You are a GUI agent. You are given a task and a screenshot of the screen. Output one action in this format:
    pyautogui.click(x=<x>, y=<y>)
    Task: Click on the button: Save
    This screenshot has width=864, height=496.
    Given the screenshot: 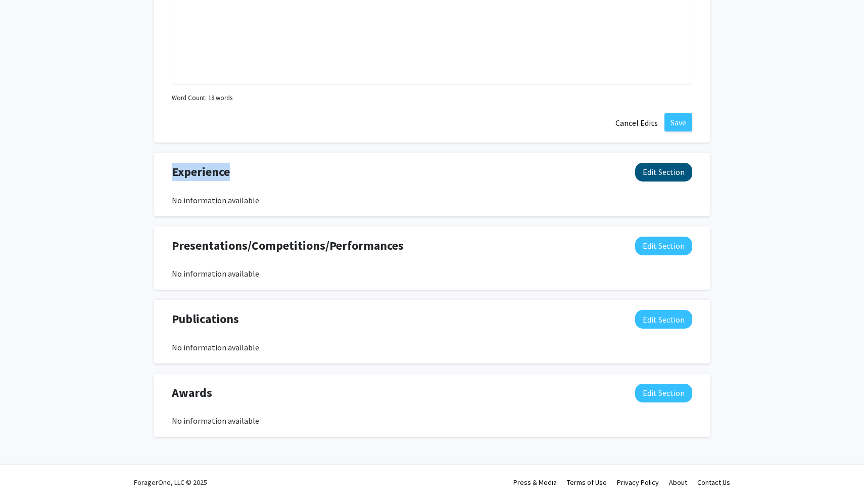 What is the action you would take?
    pyautogui.click(x=678, y=122)
    